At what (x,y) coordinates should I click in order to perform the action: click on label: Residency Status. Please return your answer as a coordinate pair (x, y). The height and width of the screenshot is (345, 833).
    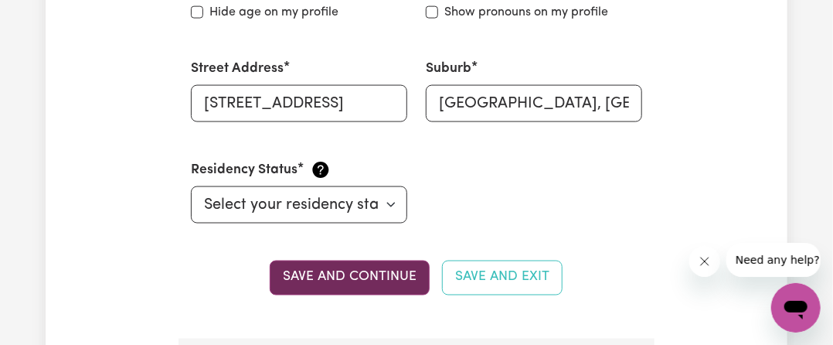
    Looking at the image, I should click on (244, 170).